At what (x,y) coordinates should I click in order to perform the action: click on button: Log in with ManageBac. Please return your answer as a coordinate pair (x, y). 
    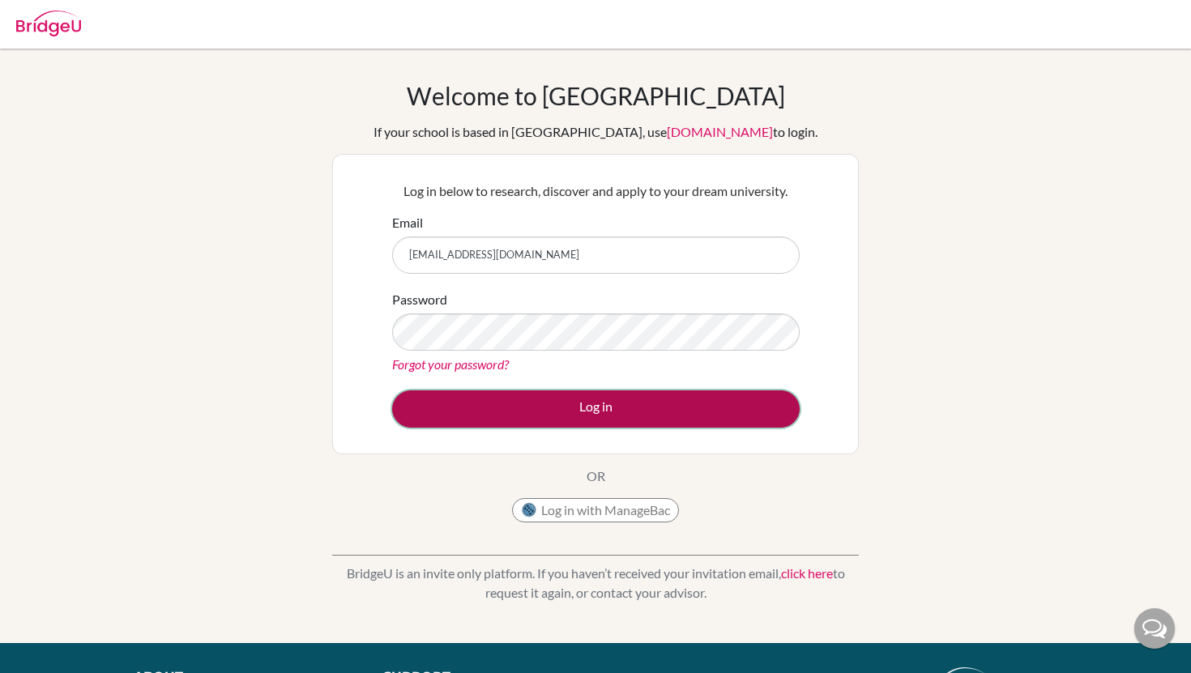
    Looking at the image, I should click on (595, 510).